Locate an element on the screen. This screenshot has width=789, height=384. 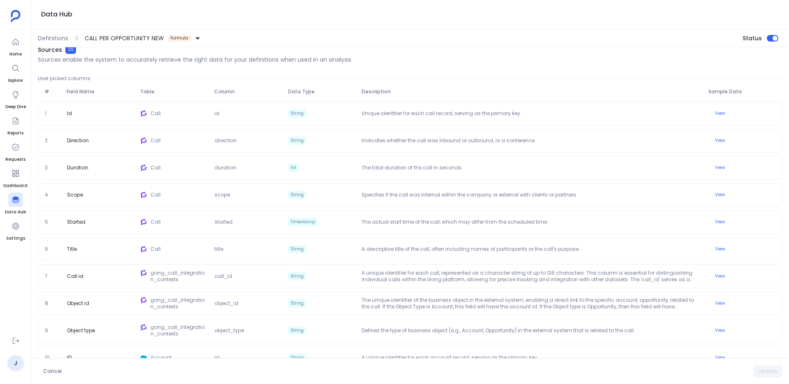
span: Table is located at coordinates (174, 92).